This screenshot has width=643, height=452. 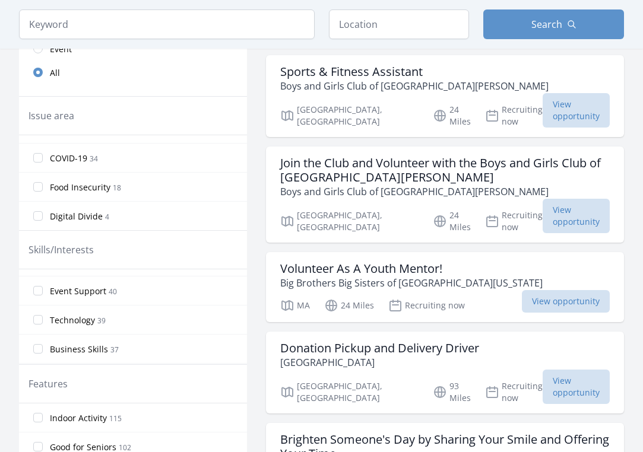 What do you see at coordinates (38, 418) in the screenshot?
I see `input: Indoor Activity 115` at bounding box center [38, 418].